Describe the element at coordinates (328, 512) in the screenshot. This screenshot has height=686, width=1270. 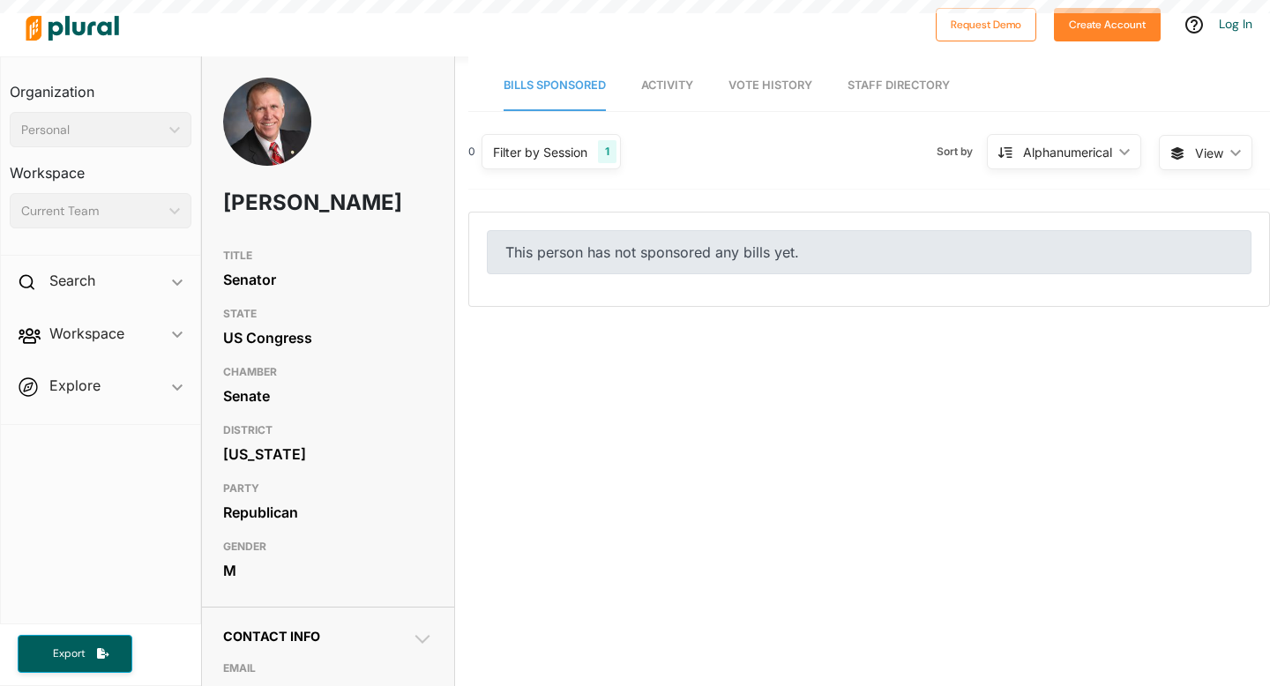
I see `div: Republican` at that location.